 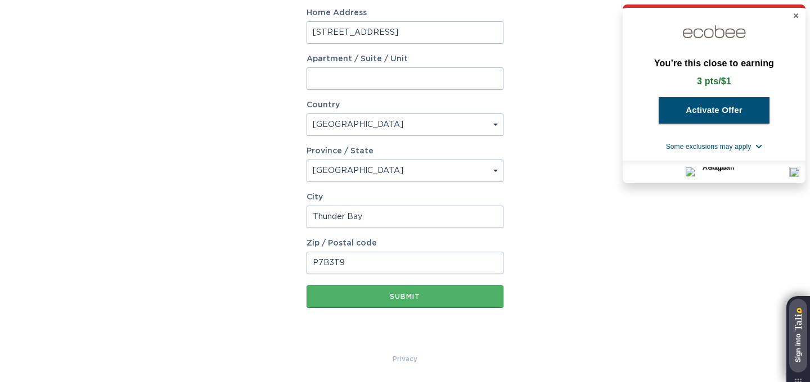 I want to click on label: Home Address, so click(x=405, y=13).